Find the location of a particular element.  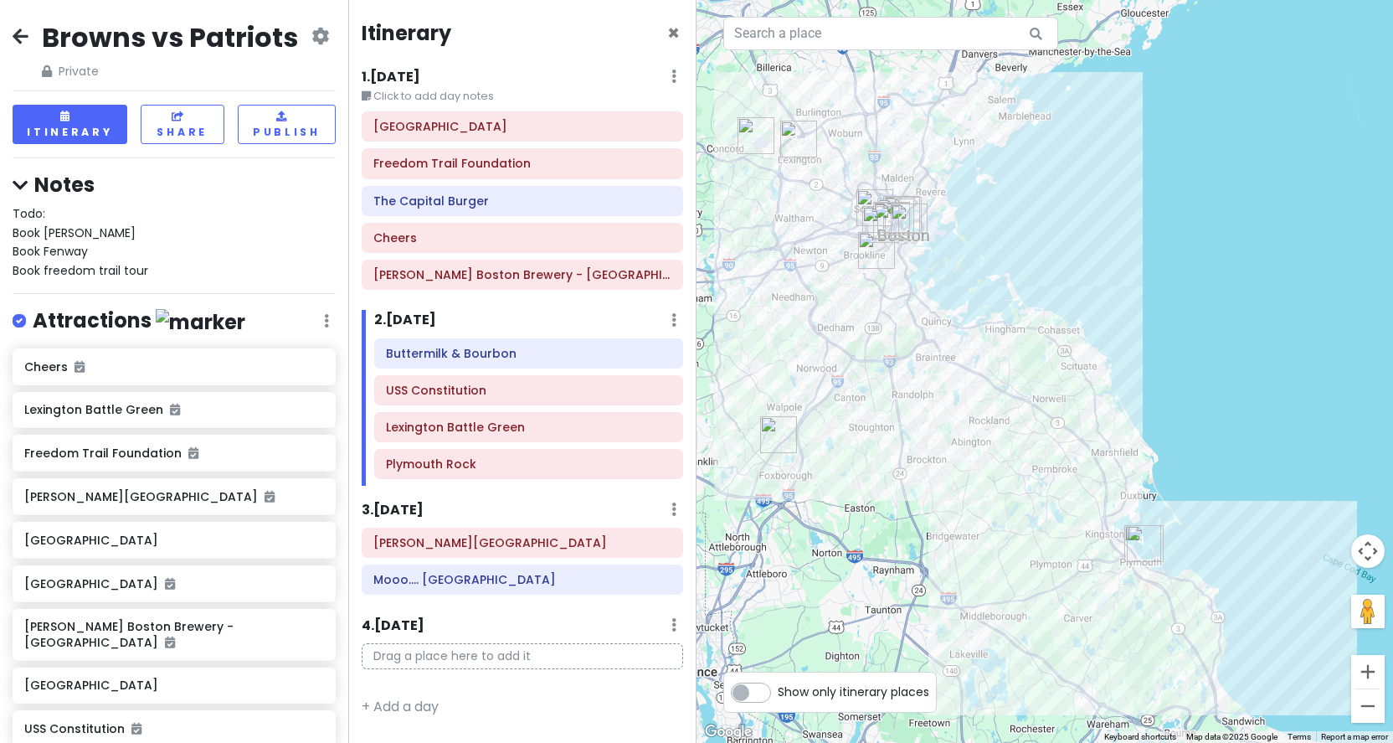

span: Show only itinerary places is located at coordinates (853, 692).